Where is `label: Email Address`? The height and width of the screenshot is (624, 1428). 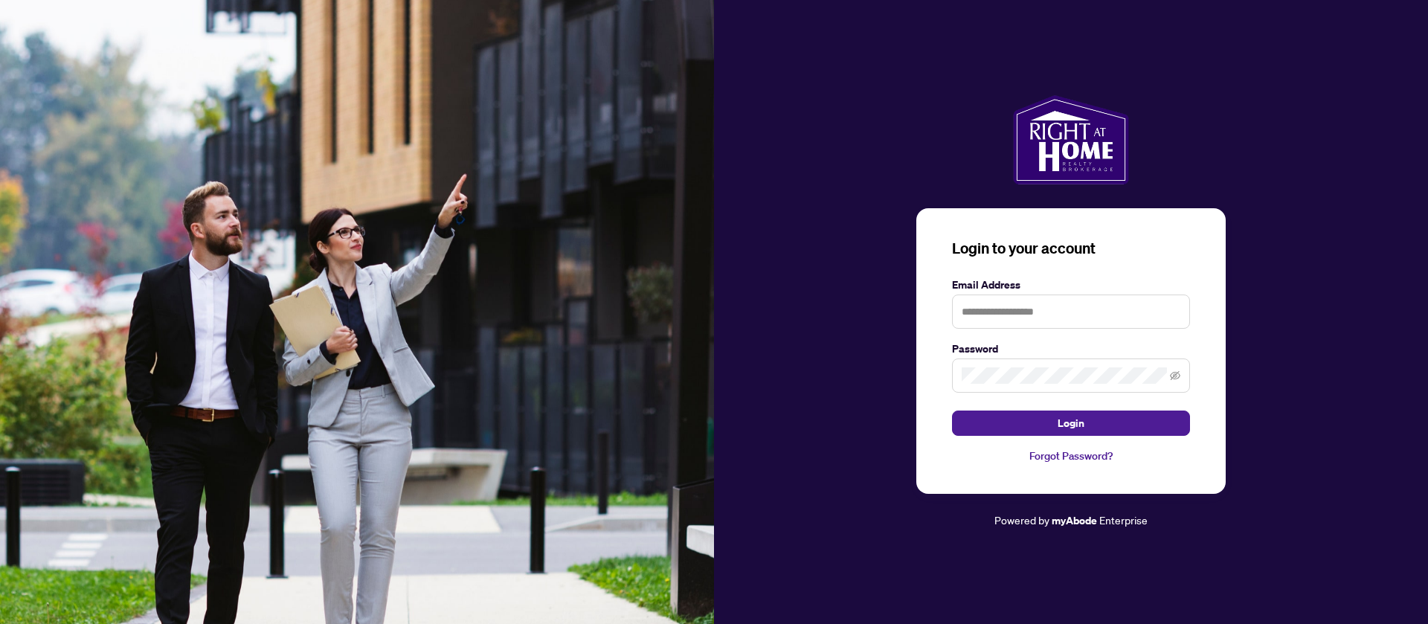 label: Email Address is located at coordinates (1071, 285).